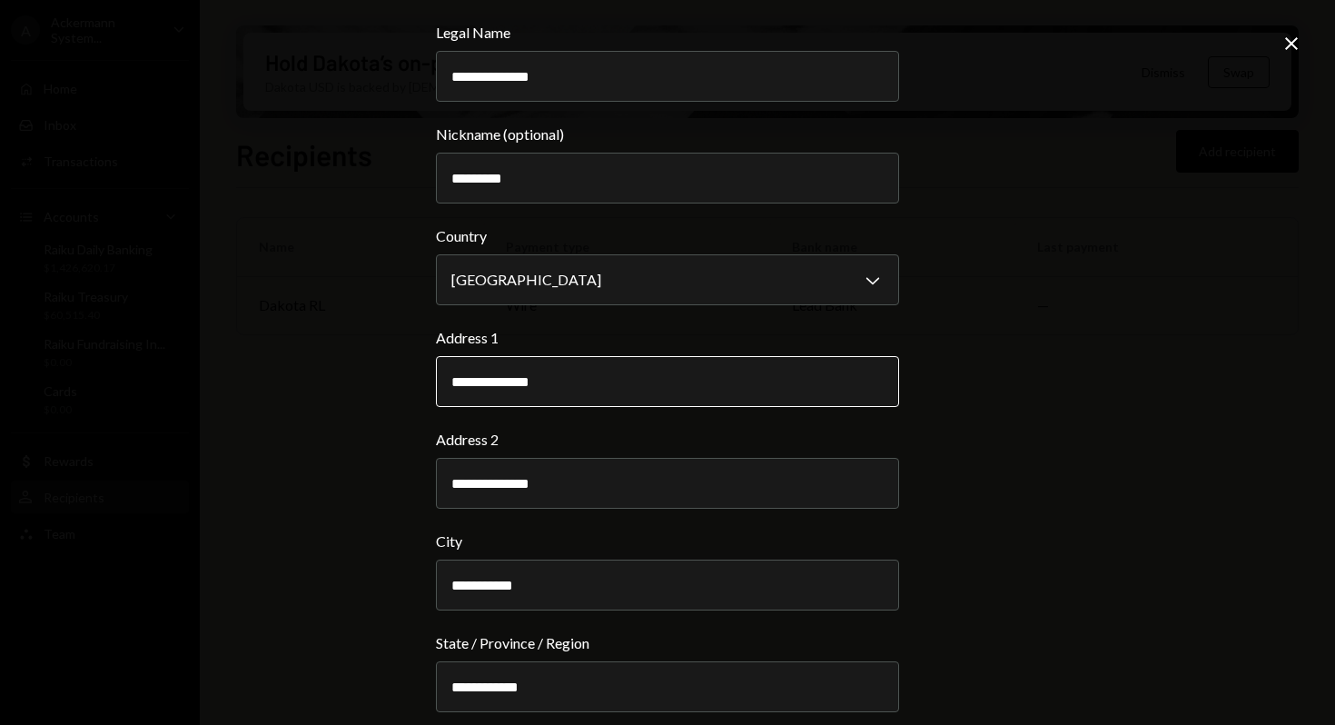  Describe the element at coordinates (668, 134) in the screenshot. I see `label: Nickname (optional)` at that location.